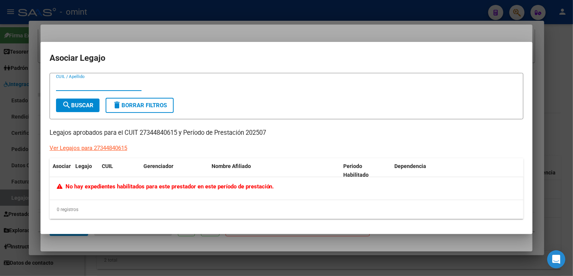  I want to click on datatable-header-cell: Gerenciador, so click(174, 171).